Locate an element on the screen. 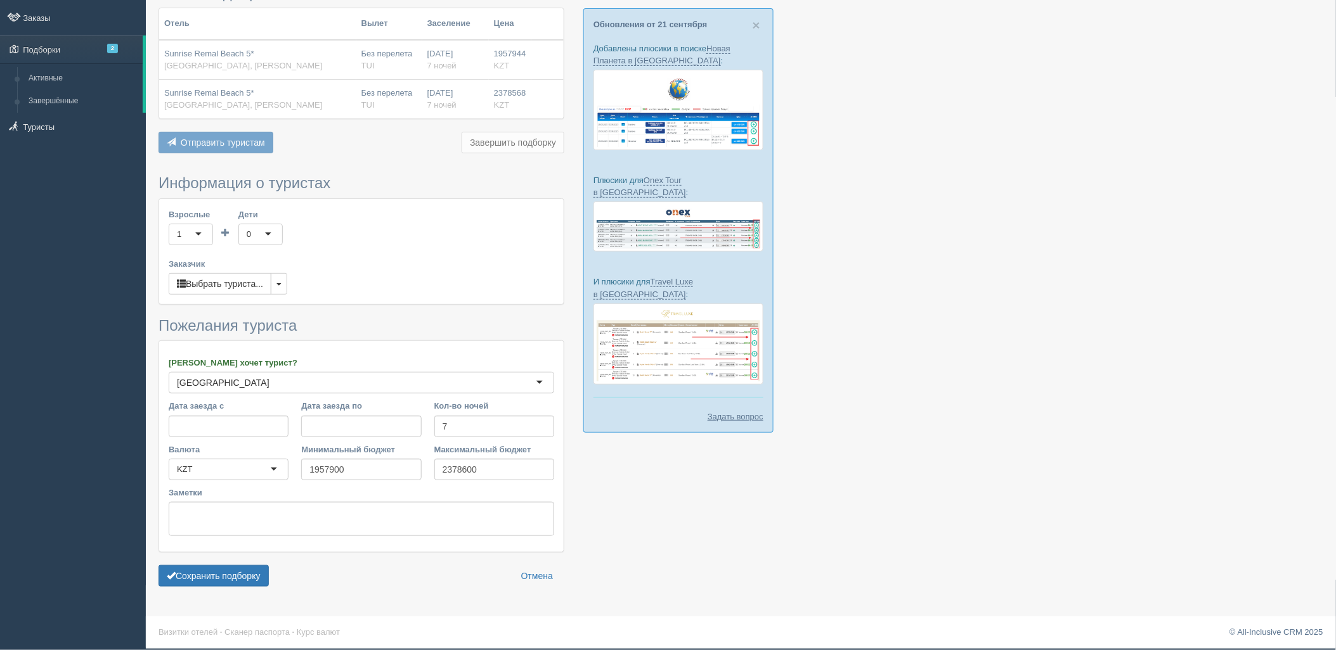 The image size is (1336, 650). label: Дата заезда с is located at coordinates (228, 406).